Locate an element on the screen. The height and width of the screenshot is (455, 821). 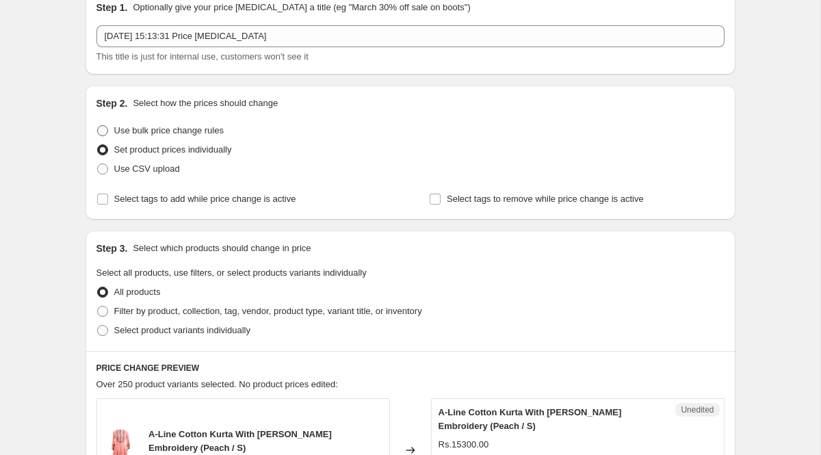
span: Use bulk price change rules is located at coordinates (169, 130).